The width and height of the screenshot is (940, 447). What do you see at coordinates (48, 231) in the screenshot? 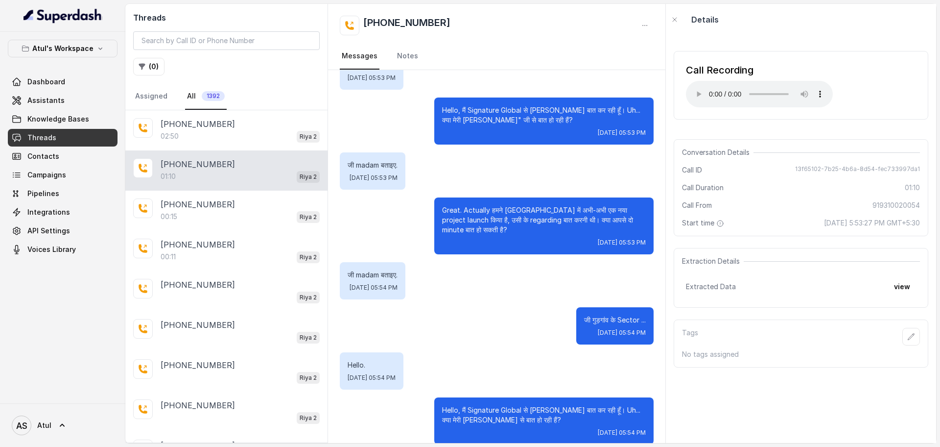
I see `span: API Settings` at bounding box center [48, 231].